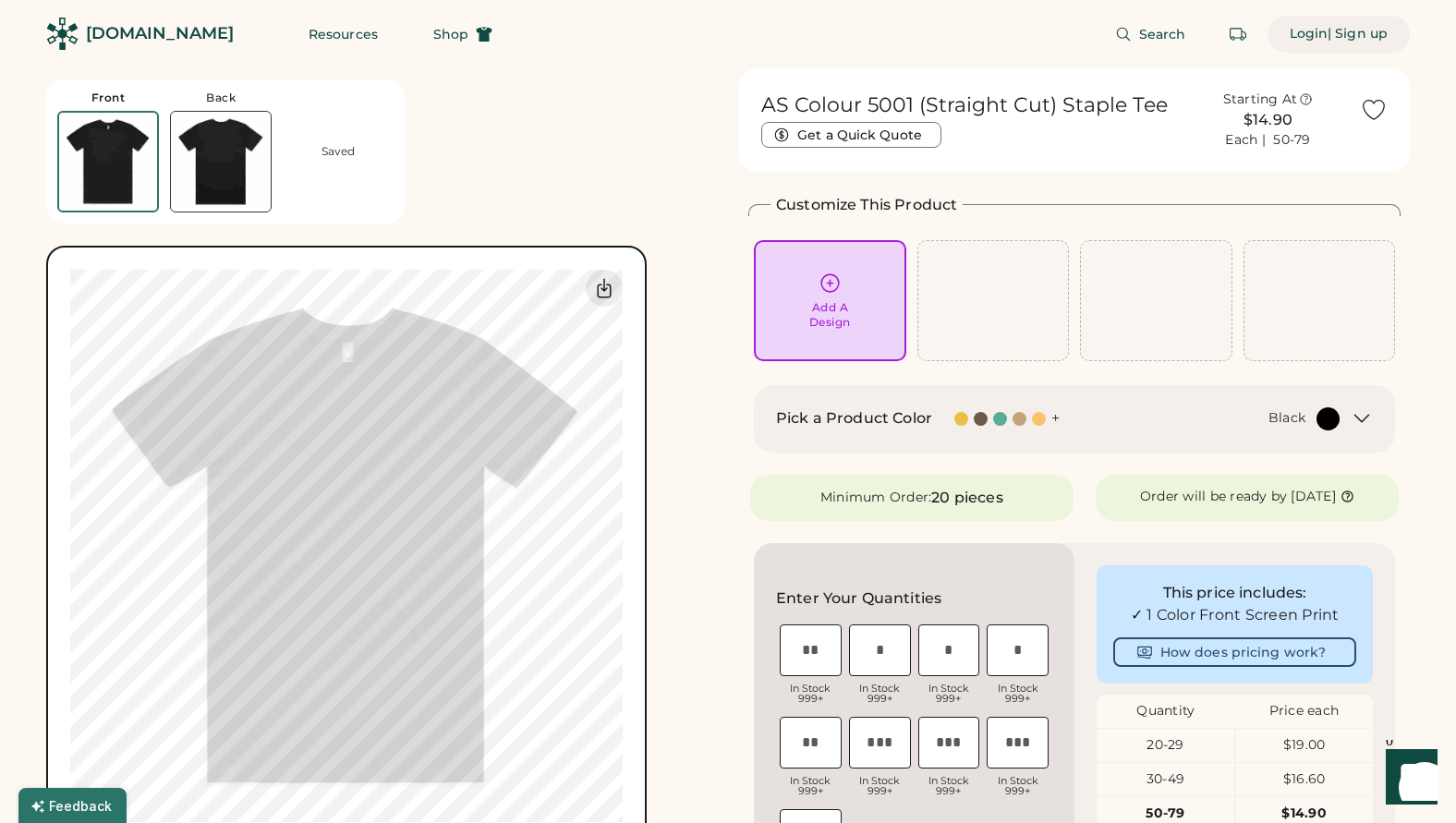 The image size is (1456, 823). I want to click on div: Quantity, so click(1166, 711).